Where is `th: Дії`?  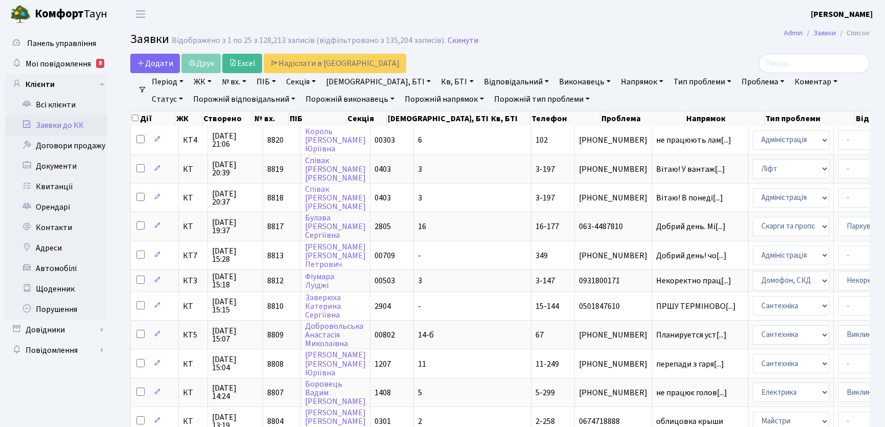
th: Дії is located at coordinates (153, 119).